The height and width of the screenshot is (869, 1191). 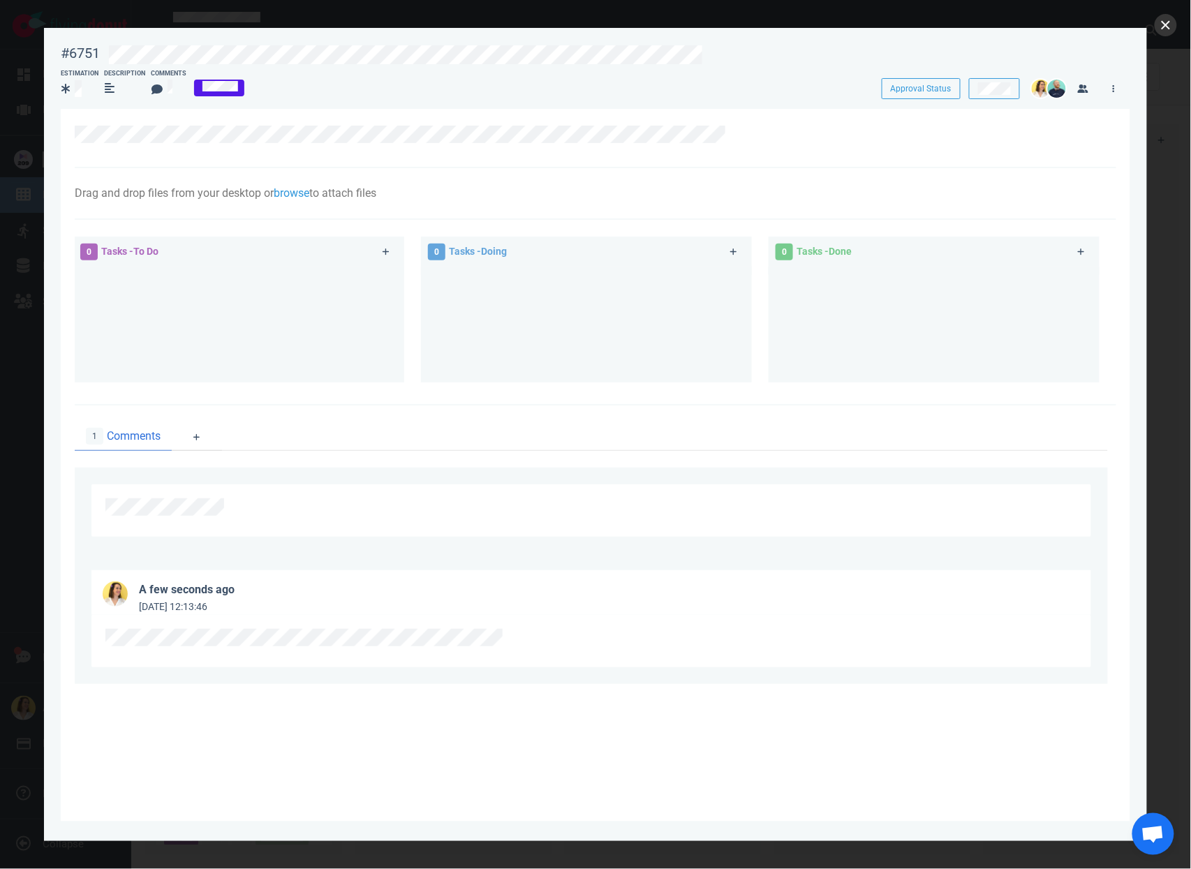 What do you see at coordinates (1166, 25) in the screenshot?
I see `button: close` at bounding box center [1166, 25].